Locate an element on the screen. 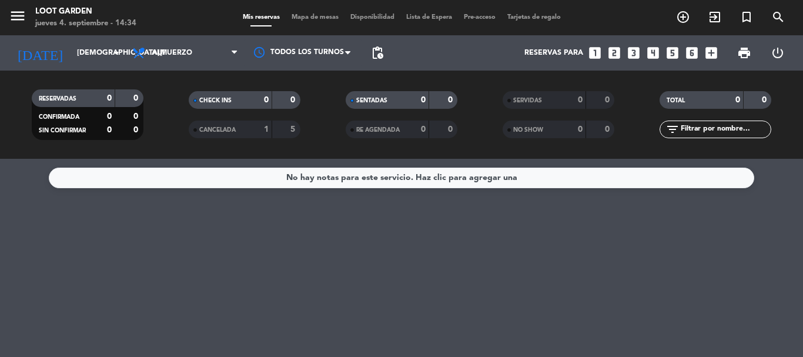 The width and height of the screenshot is (803, 357). strong: 1 is located at coordinates (266, 129).